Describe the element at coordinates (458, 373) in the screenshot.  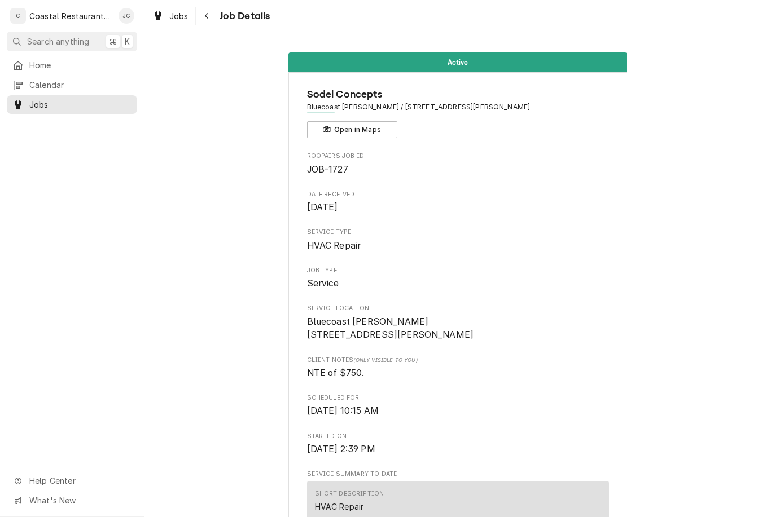
I see `span: [object Object]` at that location.